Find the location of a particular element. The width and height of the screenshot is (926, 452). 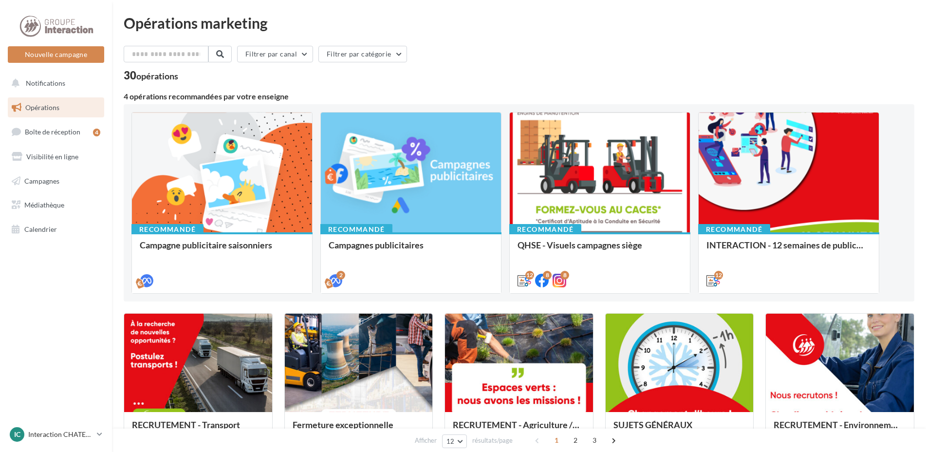

a: Boîte de réception4 is located at coordinates (56, 131).